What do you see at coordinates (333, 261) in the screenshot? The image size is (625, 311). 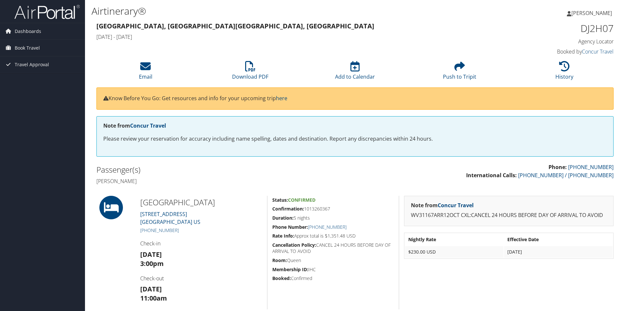 I see `h5: Queen` at bounding box center [333, 261].